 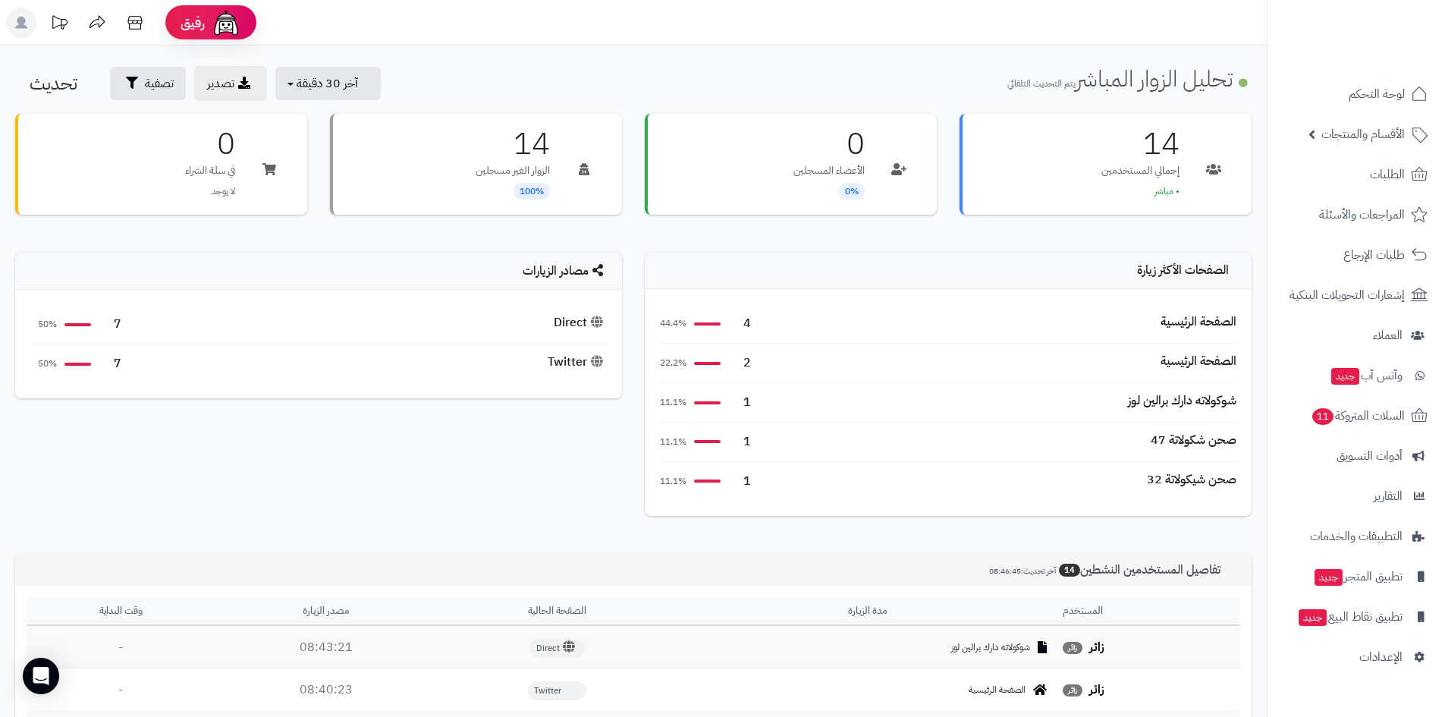 What do you see at coordinates (1377, 94) in the screenshot?
I see `span: لوحة التحكم` at bounding box center [1377, 94].